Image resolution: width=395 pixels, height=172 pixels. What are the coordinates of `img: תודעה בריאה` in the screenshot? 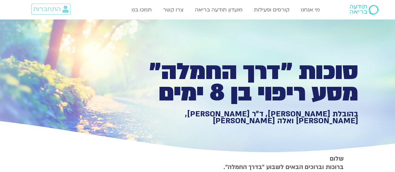 It's located at (364, 10).